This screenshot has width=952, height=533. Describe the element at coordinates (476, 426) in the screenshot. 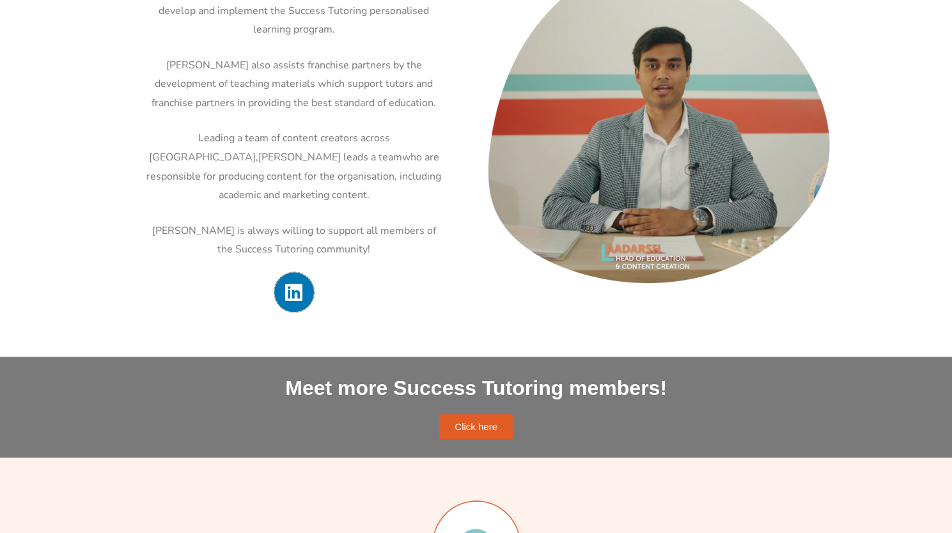

I see `span: Click here` at that location.